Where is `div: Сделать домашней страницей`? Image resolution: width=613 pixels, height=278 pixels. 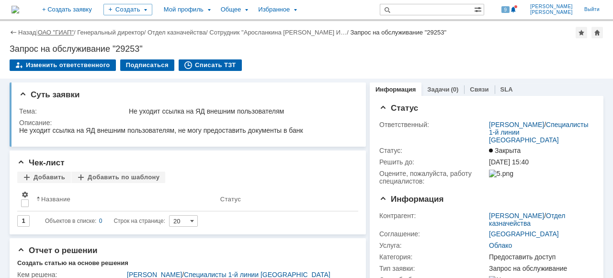 div: Сделать домашней страницей is located at coordinates (597, 33).